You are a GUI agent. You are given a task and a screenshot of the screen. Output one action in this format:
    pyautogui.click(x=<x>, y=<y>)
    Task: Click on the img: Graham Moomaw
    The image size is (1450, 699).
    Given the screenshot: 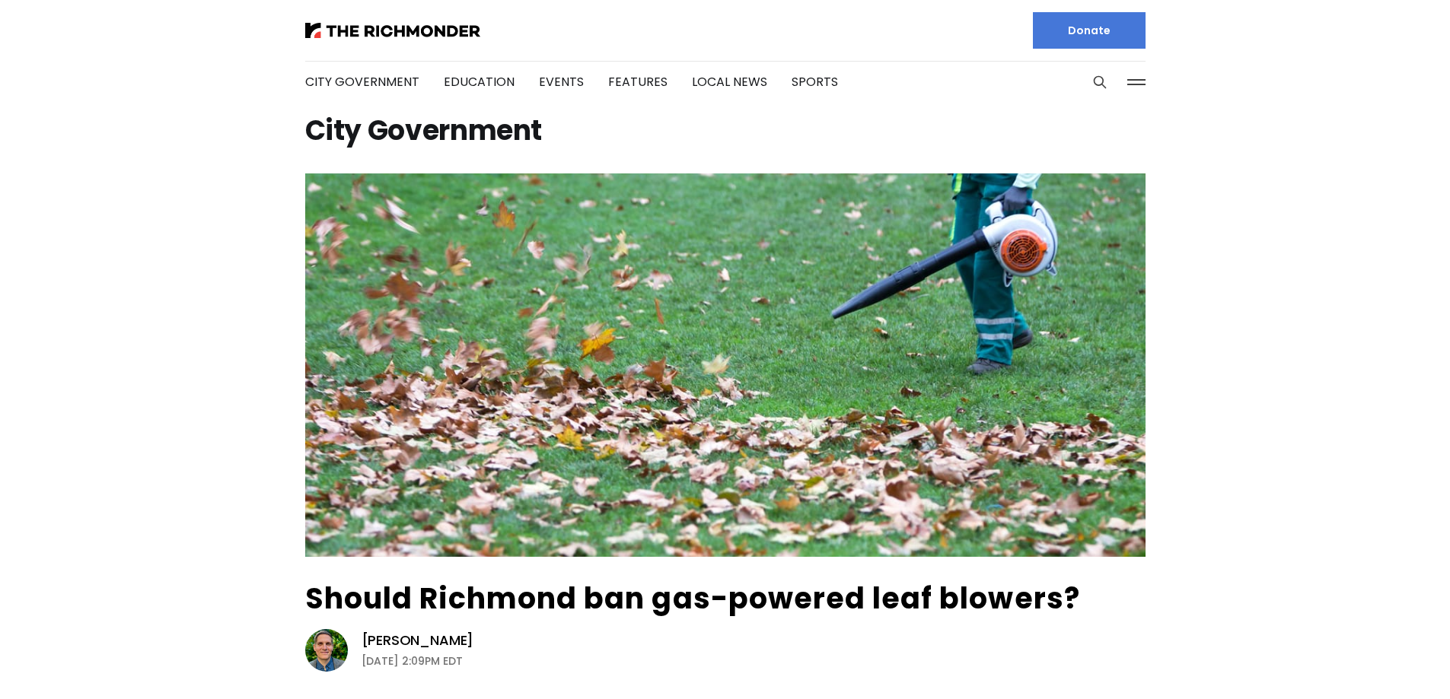 What is the action you would take?
    pyautogui.click(x=327, y=651)
    